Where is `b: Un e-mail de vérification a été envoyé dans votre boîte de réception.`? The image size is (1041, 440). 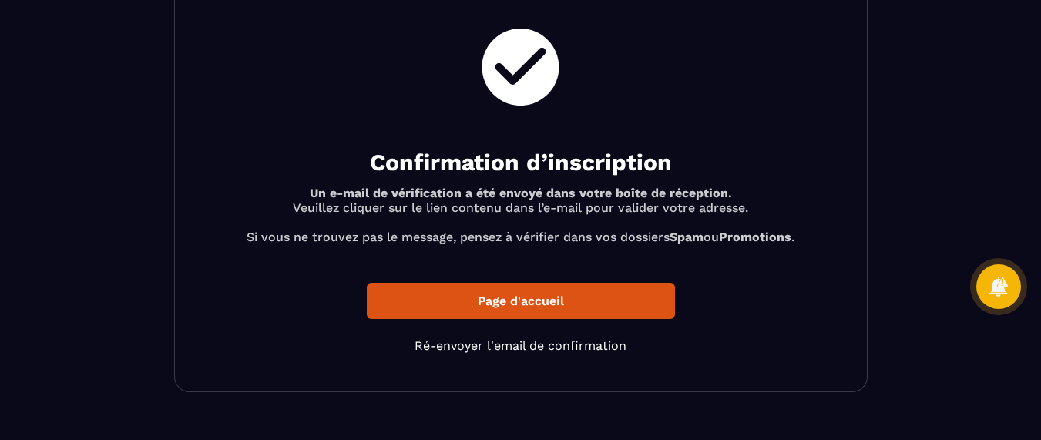
b: Un e-mail de vérification a été envoyé dans votre boîte de réception. is located at coordinates (521, 193).